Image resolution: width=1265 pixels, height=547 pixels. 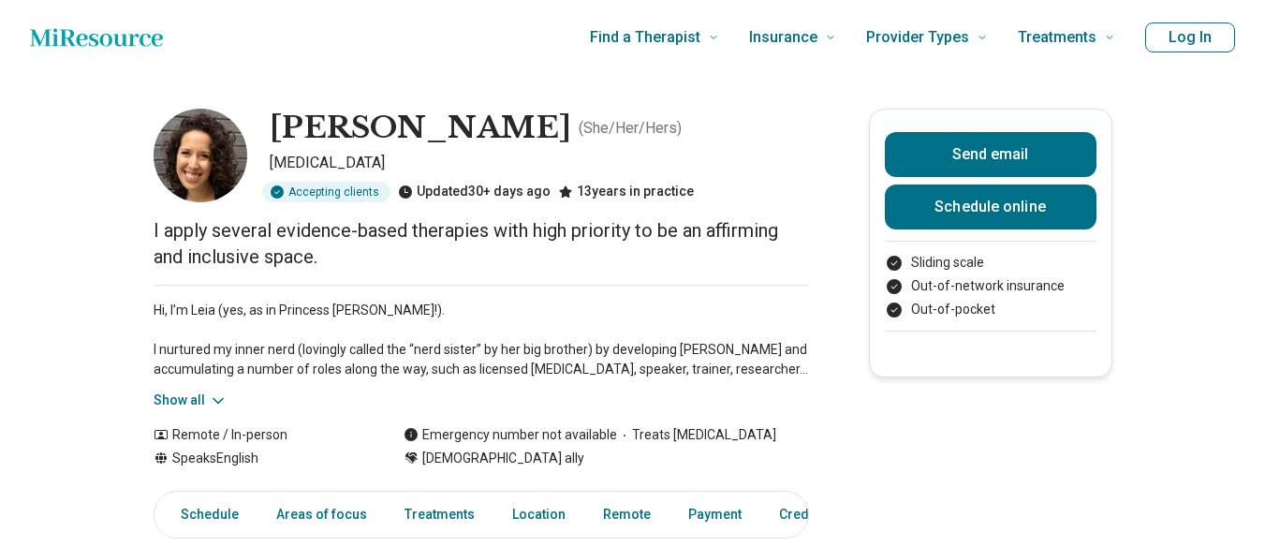 I want to click on span: Treatments, so click(x=1057, y=37).